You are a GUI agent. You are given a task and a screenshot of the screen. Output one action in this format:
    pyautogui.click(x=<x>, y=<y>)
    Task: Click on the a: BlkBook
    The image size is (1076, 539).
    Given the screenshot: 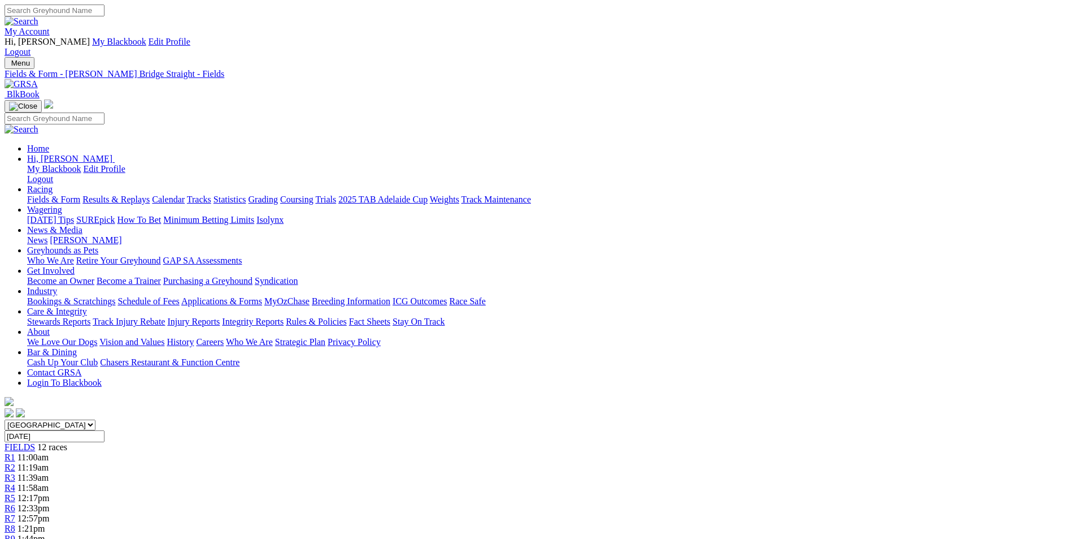 What is the action you would take?
    pyautogui.click(x=22, y=94)
    